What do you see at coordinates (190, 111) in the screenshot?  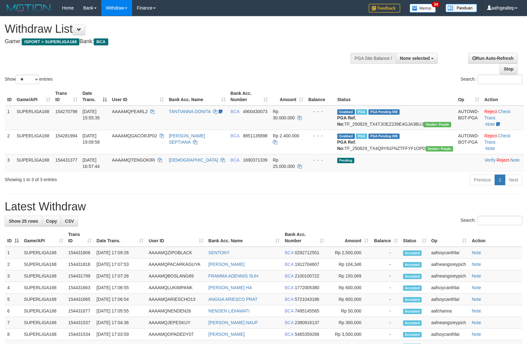 I see `a: TANTIANNA DONITA` at bounding box center [190, 111].